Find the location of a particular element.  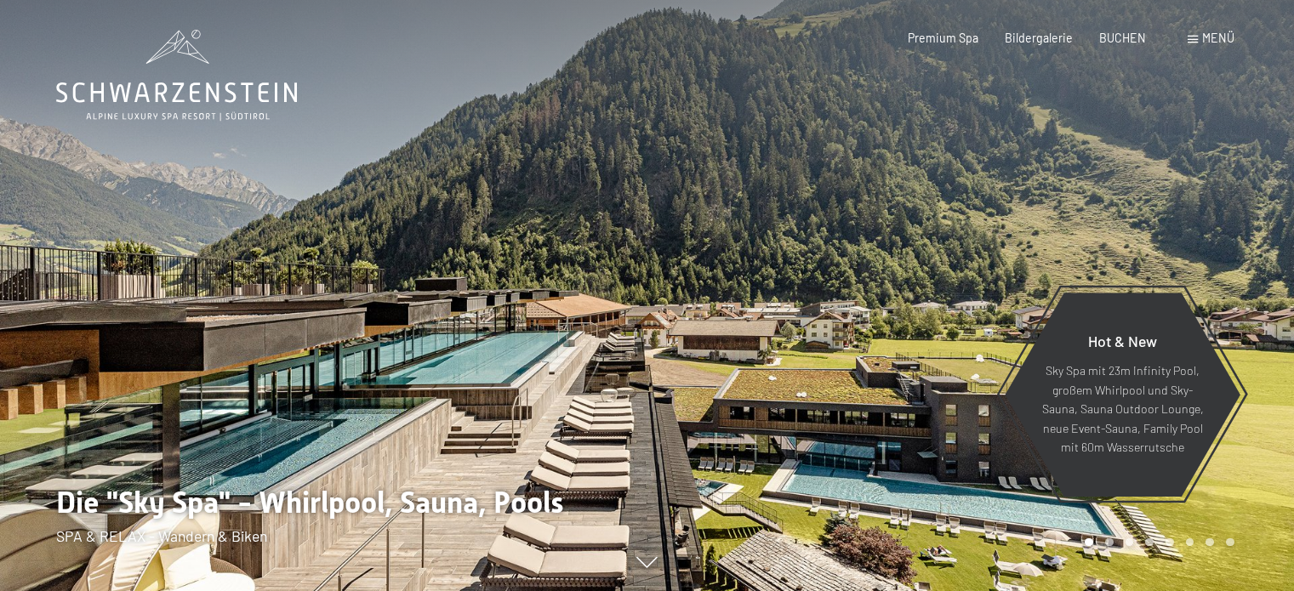

div: Carousel Page 4 is located at coordinates (1149, 543).